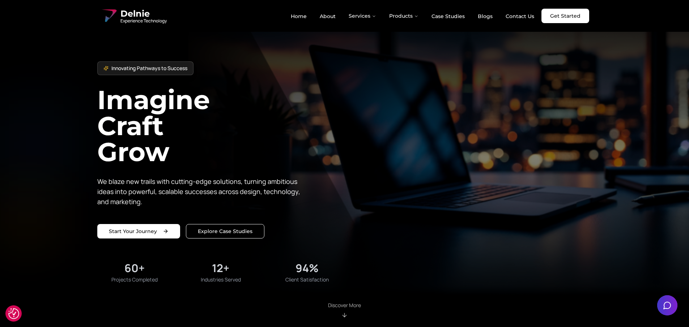  Describe the element at coordinates (134, 268) in the screenshot. I see `div: 60+` at that location.